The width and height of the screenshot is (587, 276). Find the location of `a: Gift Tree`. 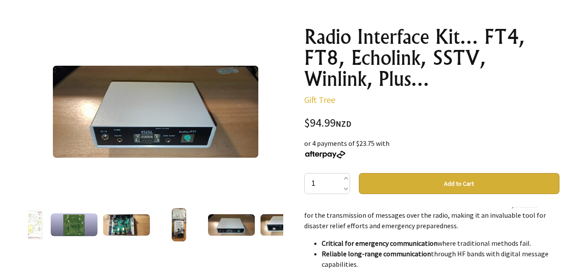

a: Gift Tree is located at coordinates (320, 99).